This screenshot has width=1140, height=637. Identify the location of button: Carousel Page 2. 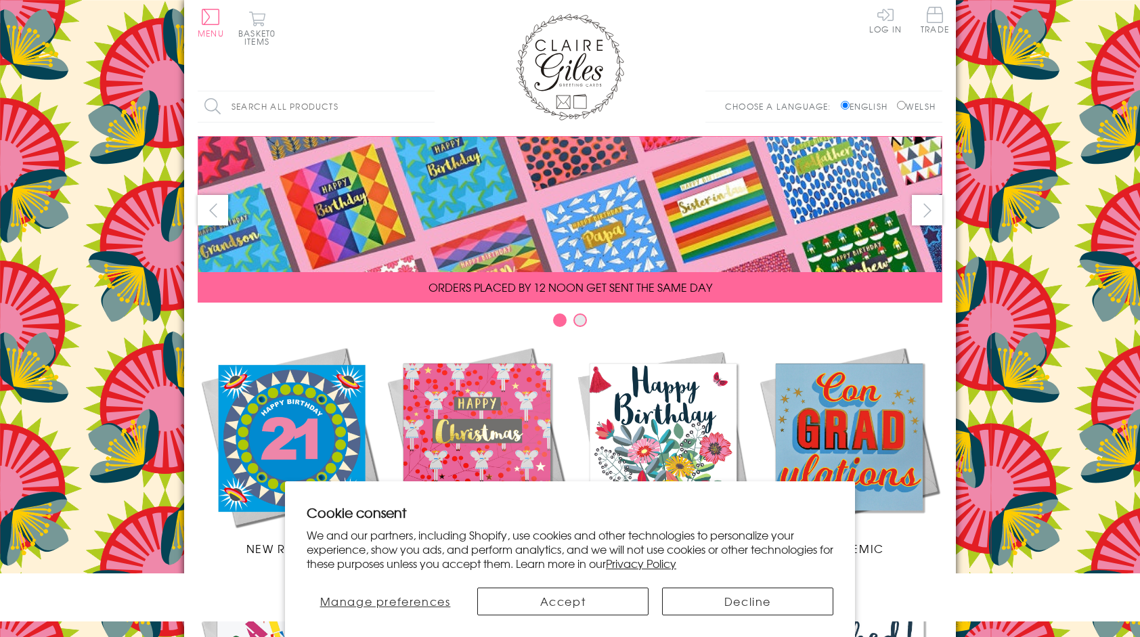
(580, 320).